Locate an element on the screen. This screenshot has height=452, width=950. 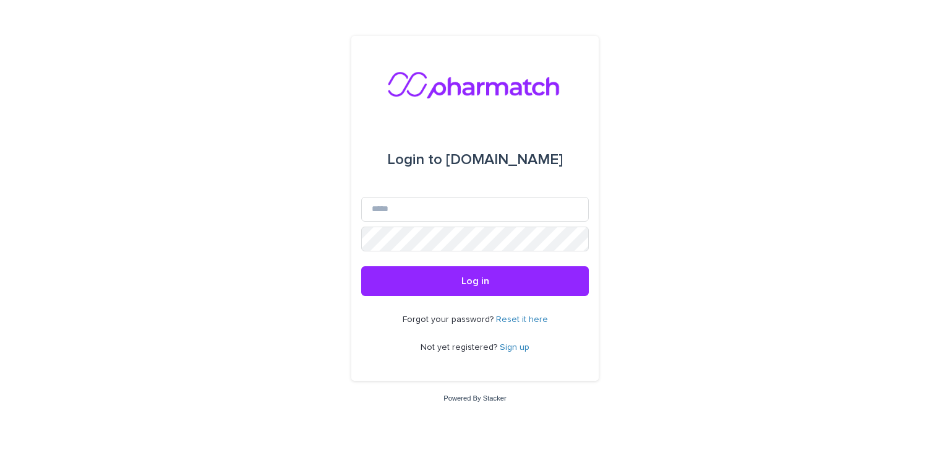
span: Login to is located at coordinates (414, 160).